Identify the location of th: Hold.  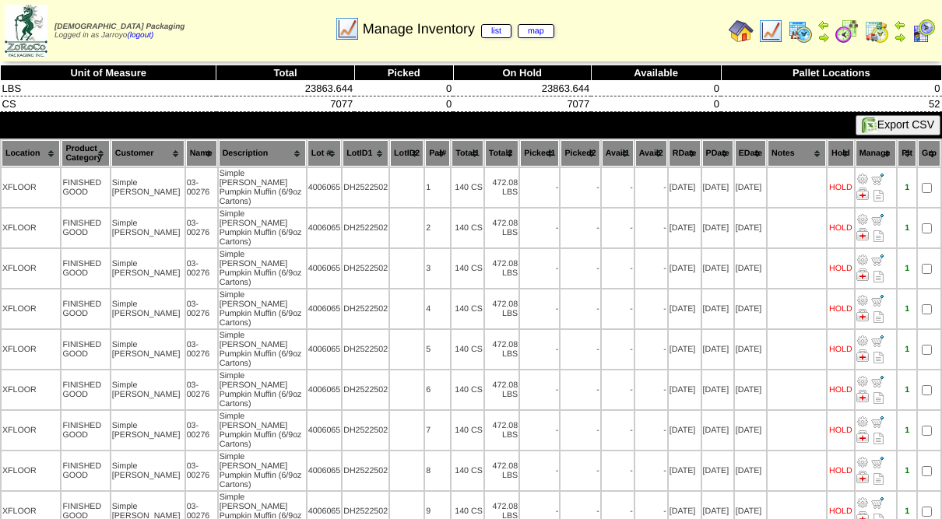
(841, 153).